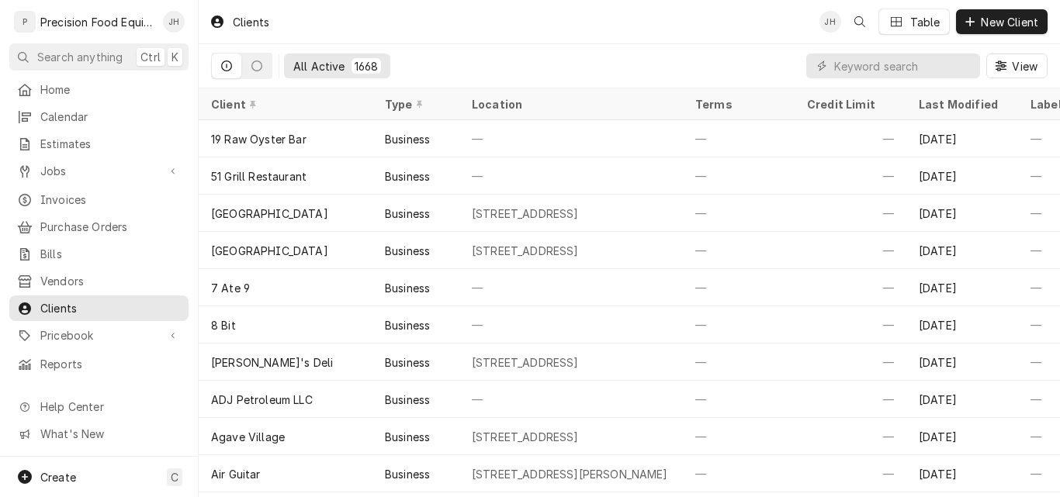  Describe the element at coordinates (109, 407) in the screenshot. I see `span: Help Center` at that location.